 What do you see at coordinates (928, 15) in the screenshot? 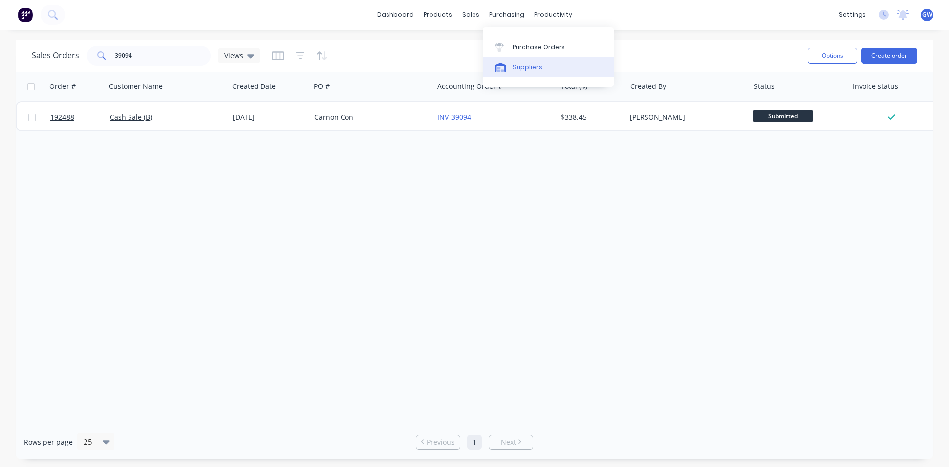
I see `span: GW` at bounding box center [928, 15].